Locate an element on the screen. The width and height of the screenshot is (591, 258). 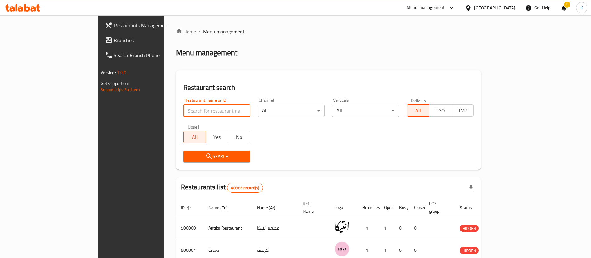
button: Search is located at coordinates (217, 156).